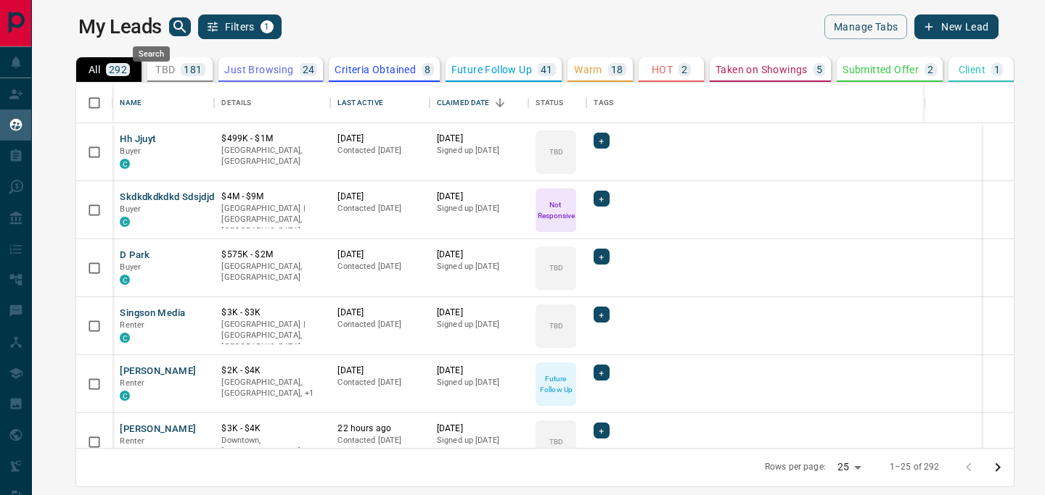 Image resolution: width=1045 pixels, height=495 pixels. What do you see at coordinates (308, 70) in the screenshot?
I see `p: 24` at bounding box center [308, 70].